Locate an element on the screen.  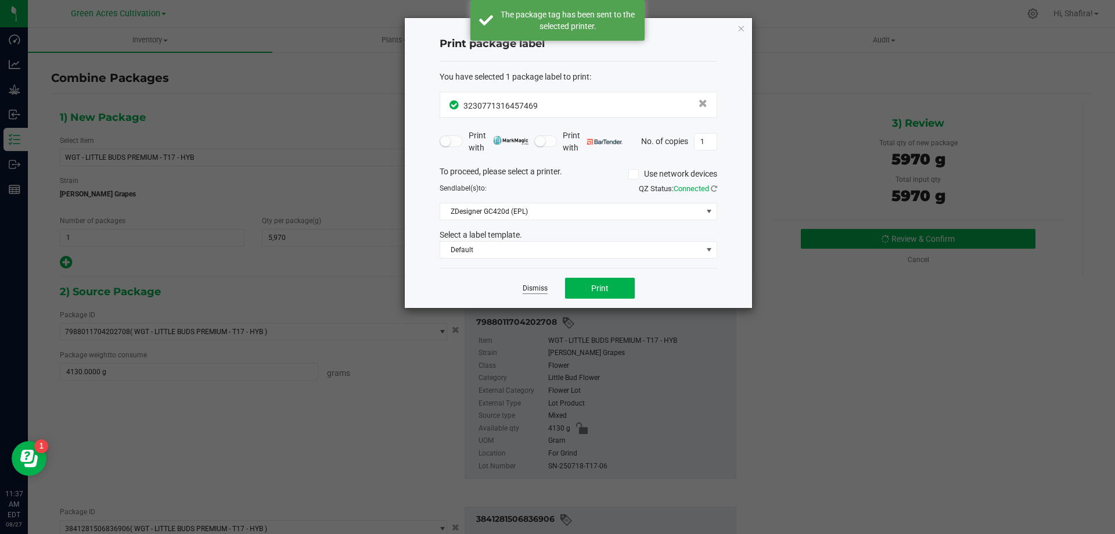
span: No. of copies is located at coordinates (664, 141).